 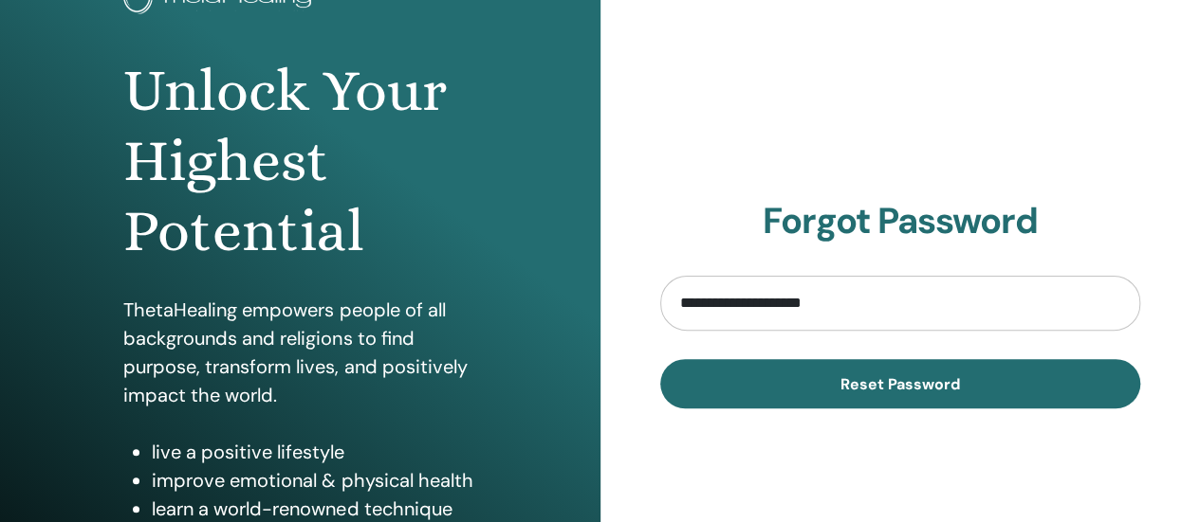 I want to click on button: Reset Password, so click(x=900, y=384).